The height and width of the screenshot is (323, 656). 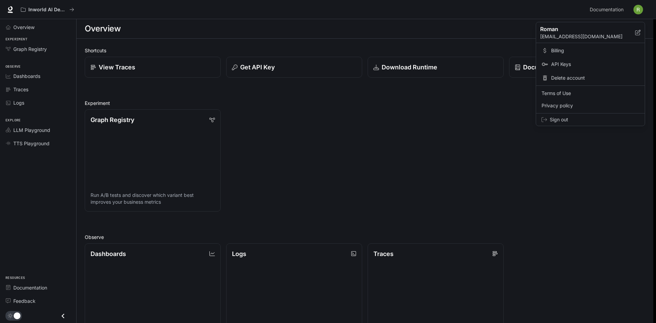 What do you see at coordinates (590, 78) in the screenshot?
I see `div: Delete account` at bounding box center [590, 78].